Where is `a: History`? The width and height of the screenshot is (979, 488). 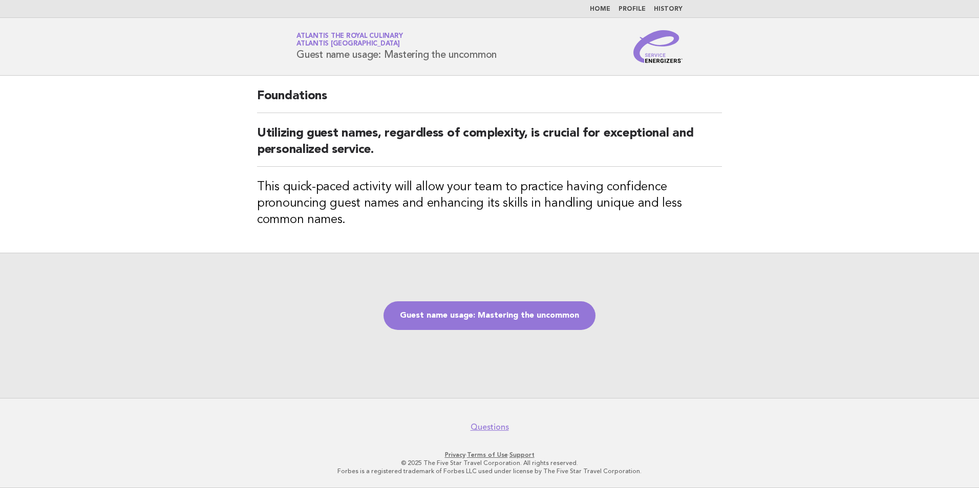
a: History is located at coordinates (668, 9).